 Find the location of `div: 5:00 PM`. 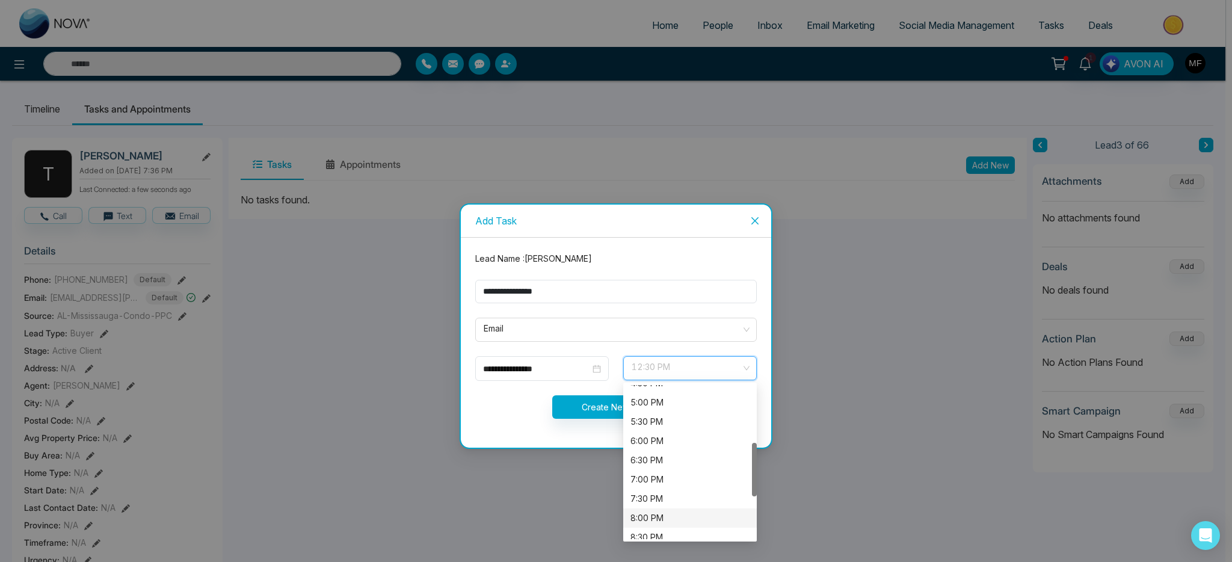

div: 5:00 PM is located at coordinates (690, 402).